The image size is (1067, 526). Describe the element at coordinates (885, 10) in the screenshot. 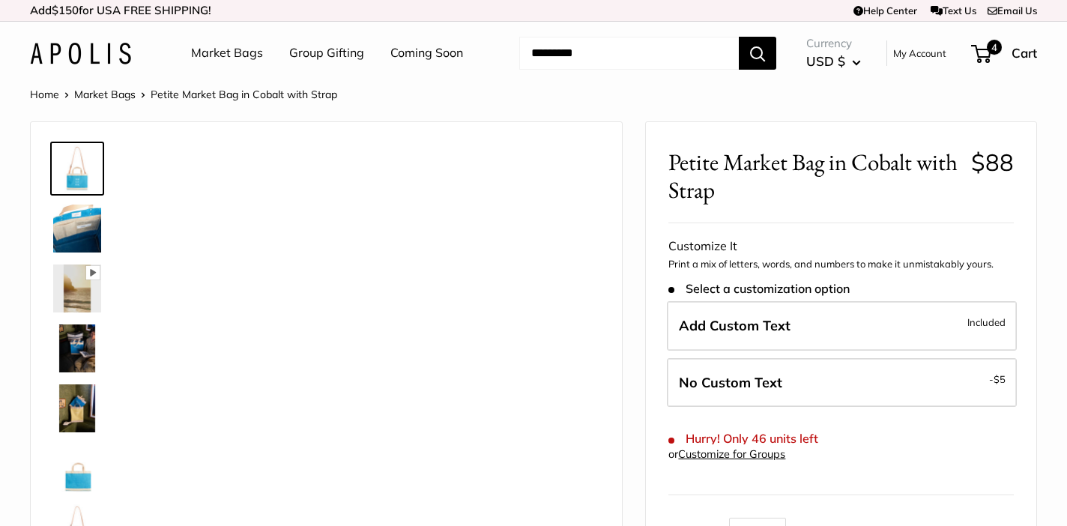

I see `a: Help Center` at that location.